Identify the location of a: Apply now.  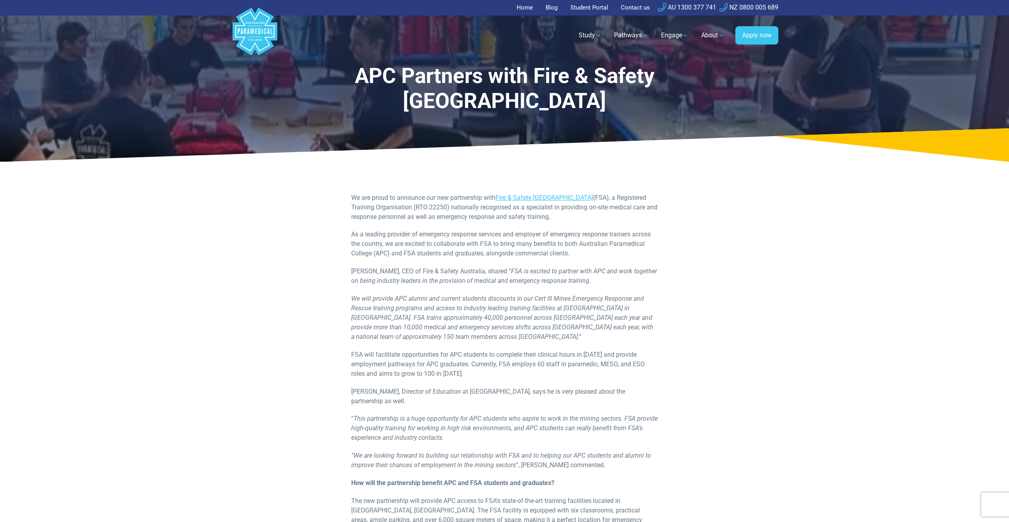
(757, 35).